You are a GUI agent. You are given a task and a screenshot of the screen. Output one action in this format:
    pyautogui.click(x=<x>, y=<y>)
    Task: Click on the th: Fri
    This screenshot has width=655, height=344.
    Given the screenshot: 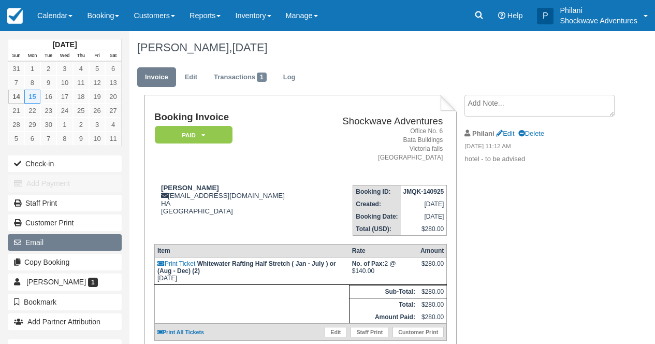 What is the action you would take?
    pyautogui.click(x=97, y=56)
    